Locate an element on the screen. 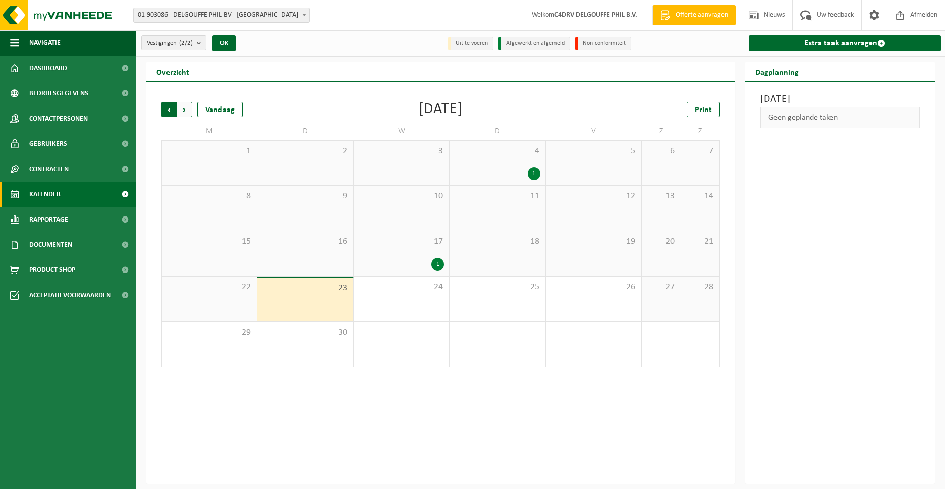 This screenshot has height=489, width=945. span: Volgende is located at coordinates (185, 109).